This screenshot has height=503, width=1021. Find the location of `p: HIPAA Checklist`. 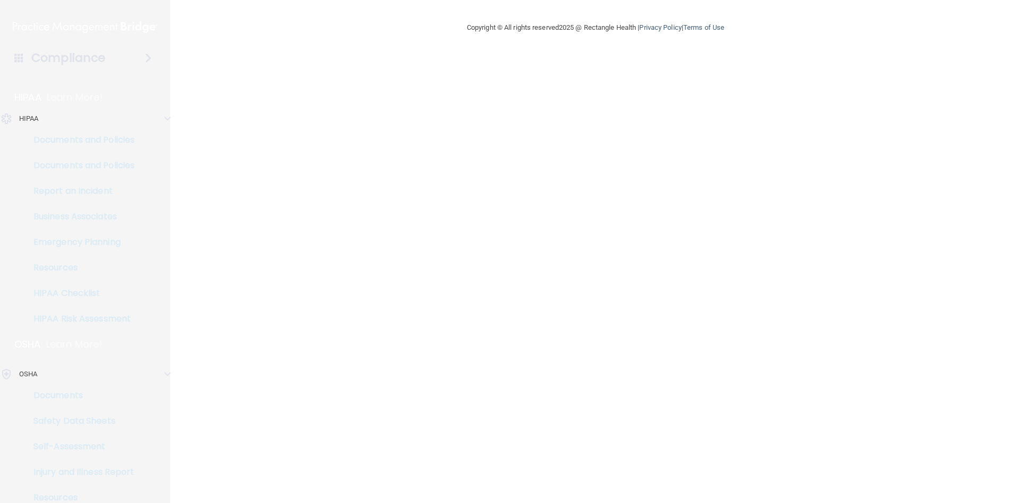

p: HIPAA Checklist is located at coordinates (79, 293).